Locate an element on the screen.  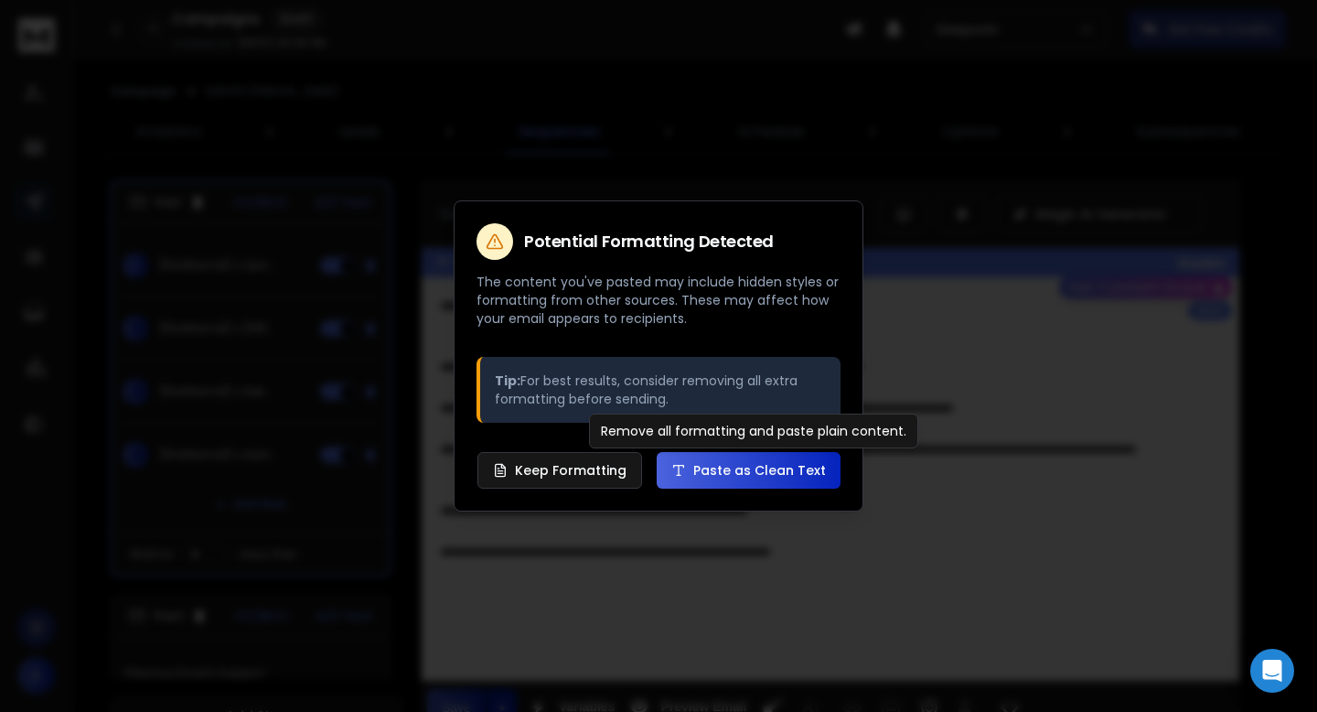
button: Keep Formatting is located at coordinates (560, 470).